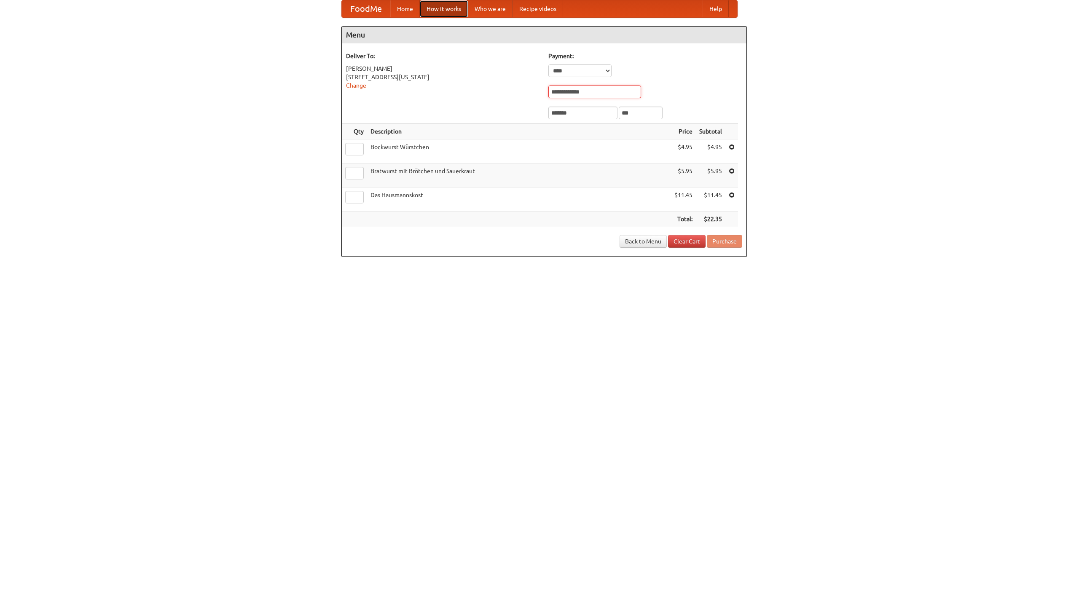 This screenshot has height=596, width=1079. What do you see at coordinates (356, 86) in the screenshot?
I see `a: Change` at bounding box center [356, 86].